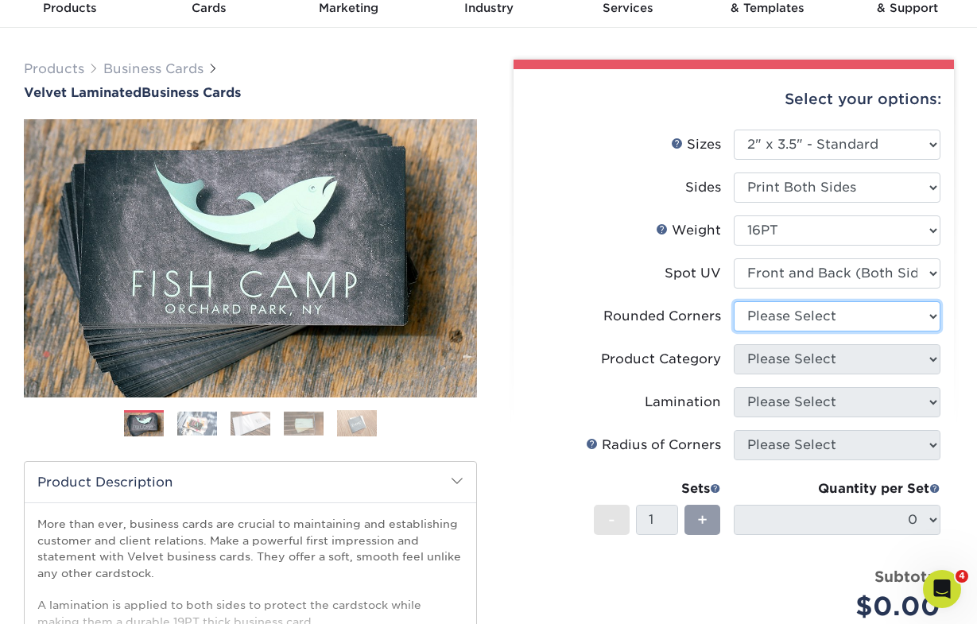 This screenshot has width=977, height=624. Describe the element at coordinates (661, 359) in the screenshot. I see `div: Product Category` at that location.